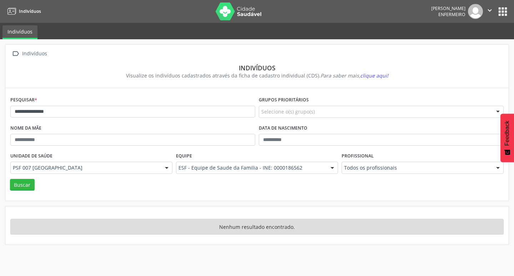 Image resolution: width=514 pixels, height=276 pixels. I want to click on button: Buscar, so click(22, 185).